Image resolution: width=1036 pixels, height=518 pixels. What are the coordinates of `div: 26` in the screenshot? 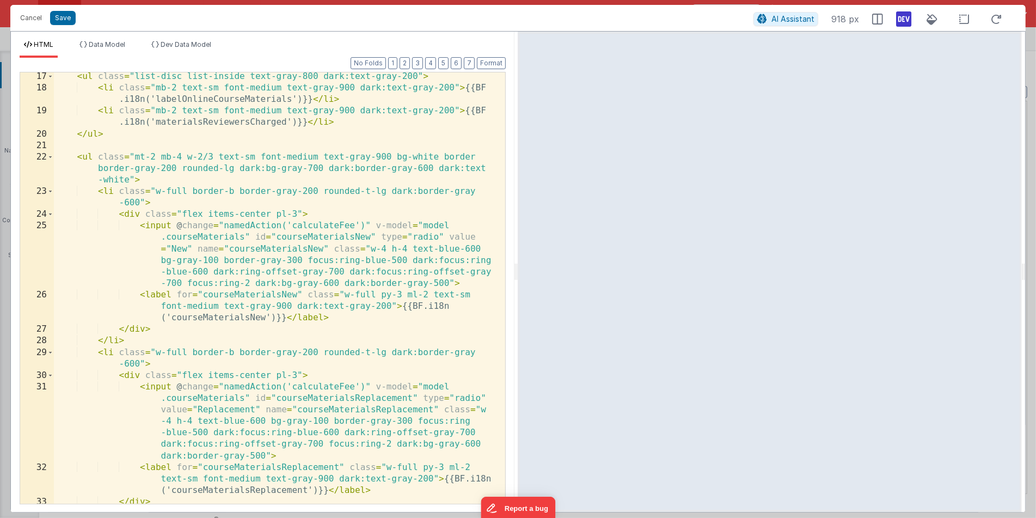 It's located at (37, 306).